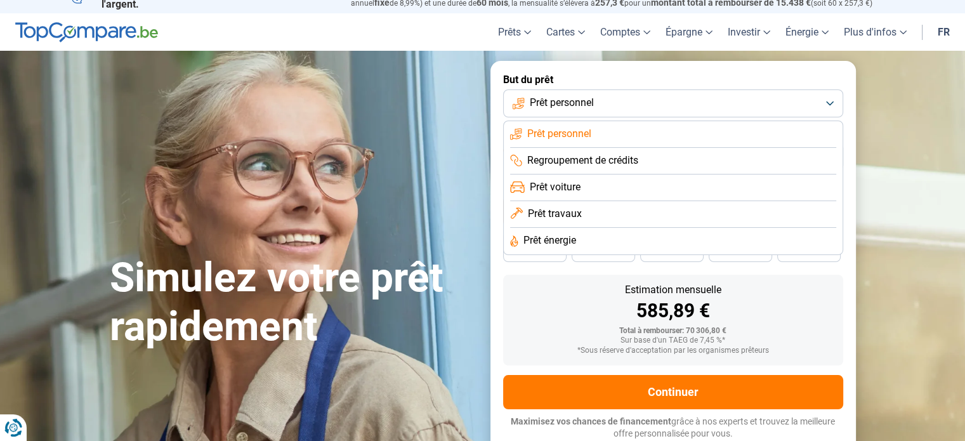 The width and height of the screenshot is (965, 441). I want to click on a: Cartes, so click(566, 32).